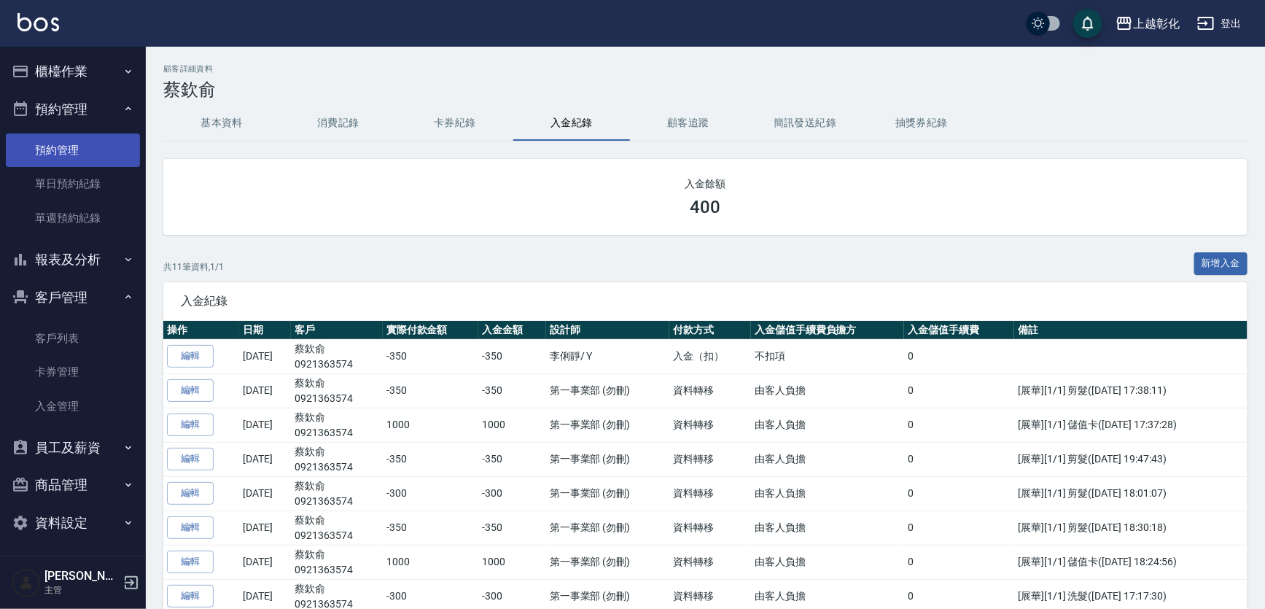 The width and height of the screenshot is (1265, 609). Describe the element at coordinates (710, 330) in the screenshot. I see `th: 付款方式` at that location.